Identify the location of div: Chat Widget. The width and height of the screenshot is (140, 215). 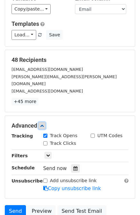
(124, 200).